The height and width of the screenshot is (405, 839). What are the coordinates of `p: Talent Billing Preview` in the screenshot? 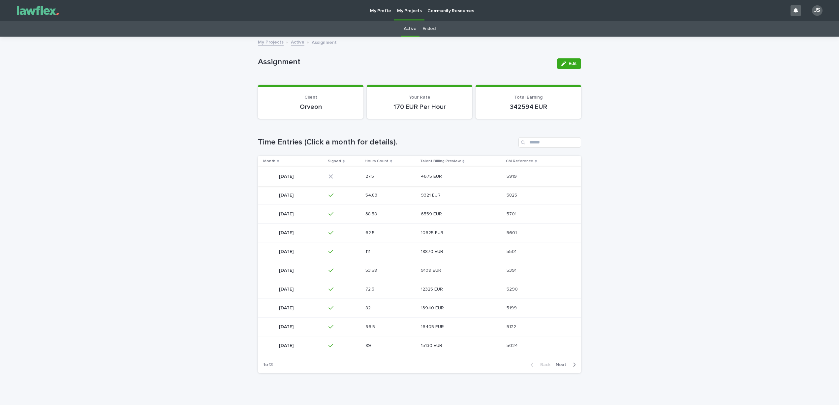 It's located at (440, 161).